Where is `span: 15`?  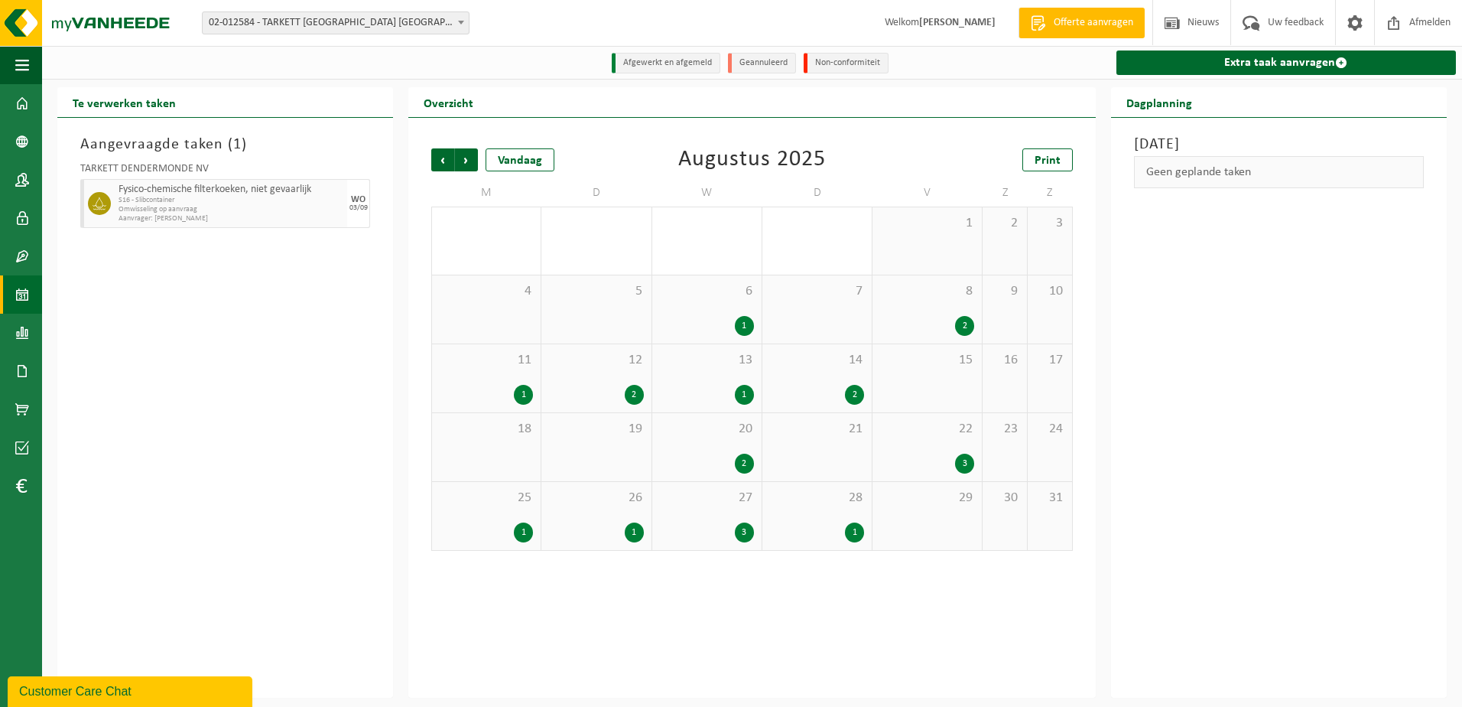 span: 15 is located at coordinates (927, 360).